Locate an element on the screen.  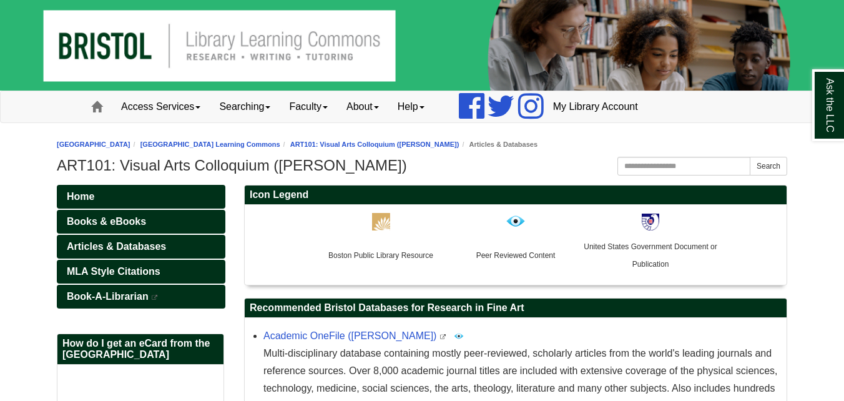
a: Searching is located at coordinates (245, 107).